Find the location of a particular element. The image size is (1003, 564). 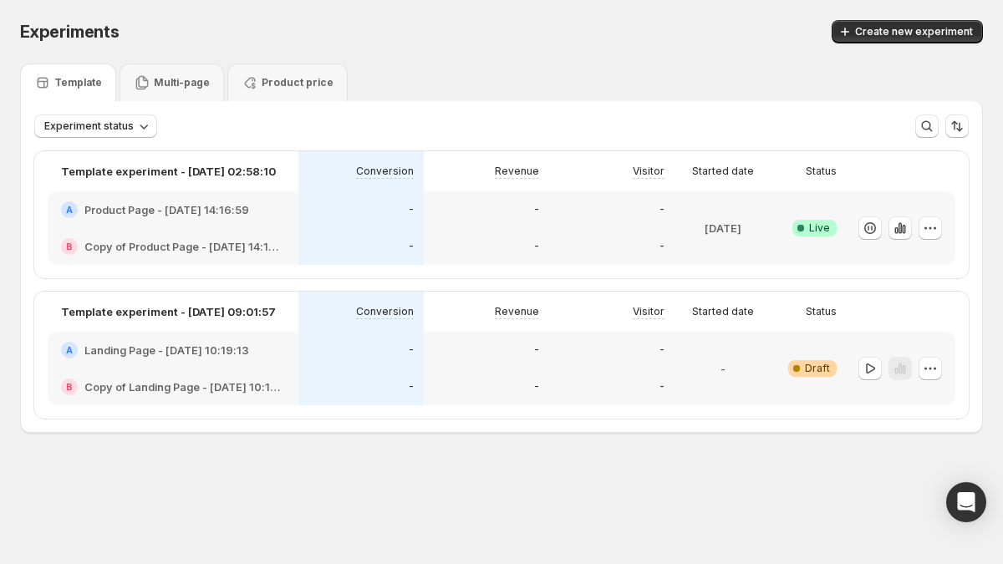

button: Experiment status is located at coordinates (95, 126).